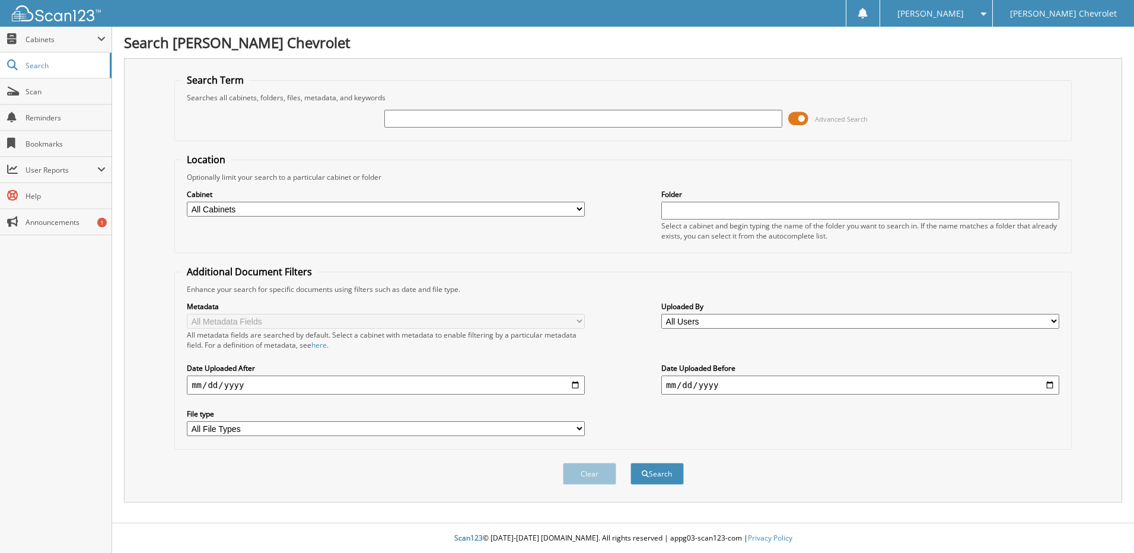 The height and width of the screenshot is (553, 1134). Describe the element at coordinates (65, 117) in the screenshot. I see `span: Reminders` at that location.